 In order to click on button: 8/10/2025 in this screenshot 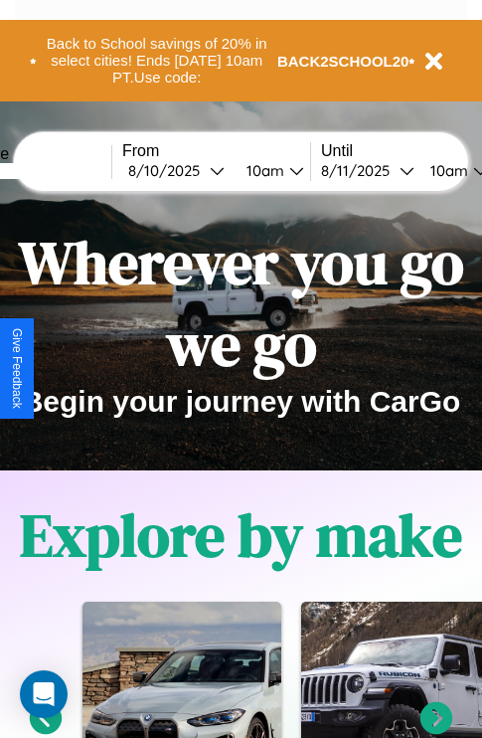, I will do `click(176, 170)`.